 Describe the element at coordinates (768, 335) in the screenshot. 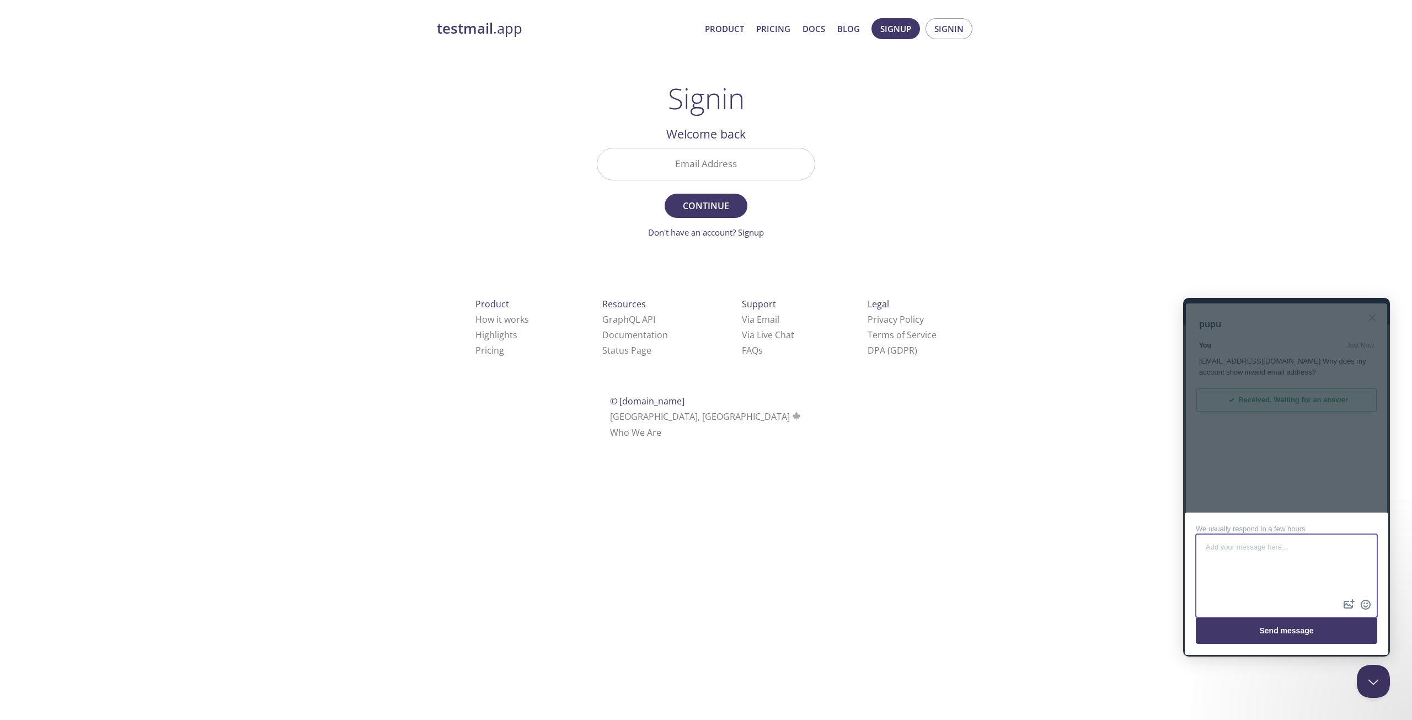

I see `a: Via Live Chat` at that location.